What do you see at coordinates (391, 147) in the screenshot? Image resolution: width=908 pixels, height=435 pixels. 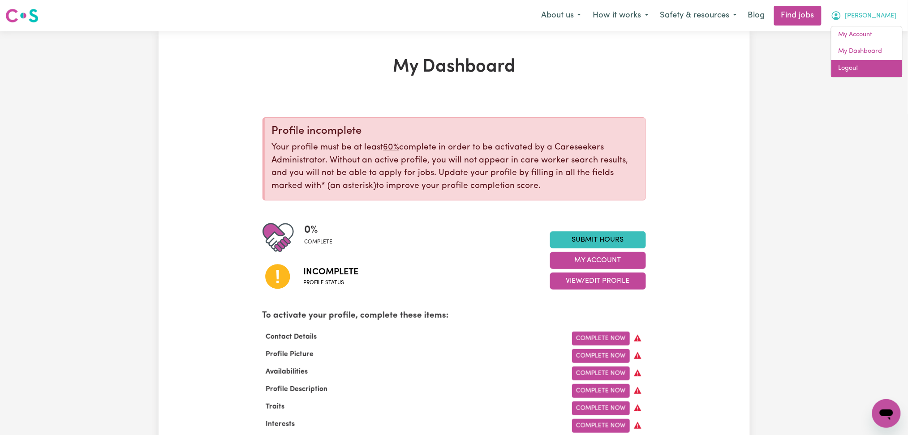 I see `u: 60%` at bounding box center [391, 147].